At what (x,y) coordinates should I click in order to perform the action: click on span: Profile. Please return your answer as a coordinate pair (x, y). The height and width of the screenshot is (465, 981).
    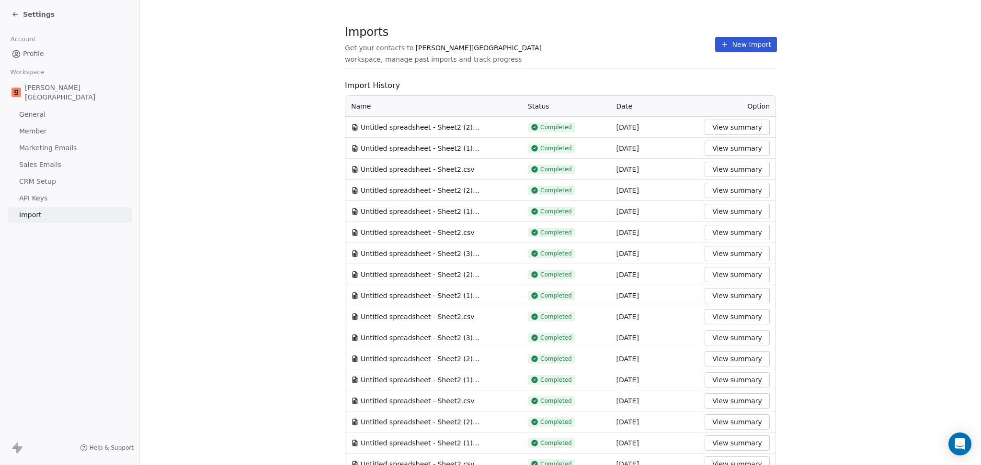
    Looking at the image, I should click on (34, 54).